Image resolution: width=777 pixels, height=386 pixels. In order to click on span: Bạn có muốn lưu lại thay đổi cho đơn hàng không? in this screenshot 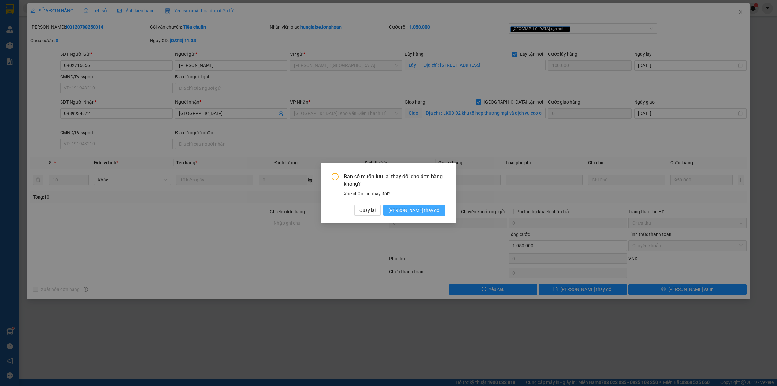, I will do `click(395, 180)`.